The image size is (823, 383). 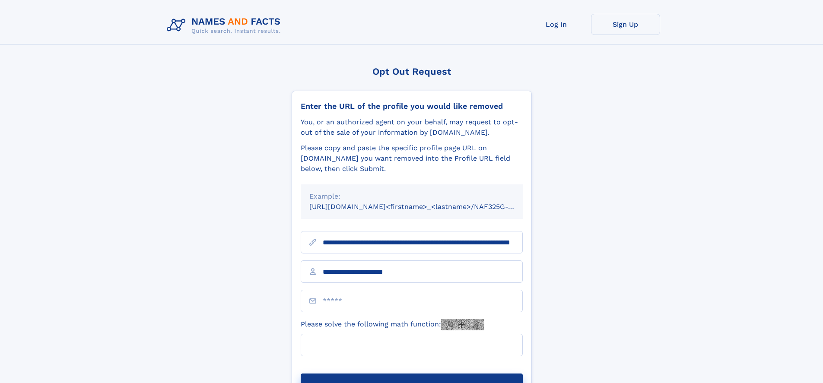 What do you see at coordinates (412, 106) in the screenshot?
I see `div: Enter the URL of the profile you would like removed` at bounding box center [412, 106].